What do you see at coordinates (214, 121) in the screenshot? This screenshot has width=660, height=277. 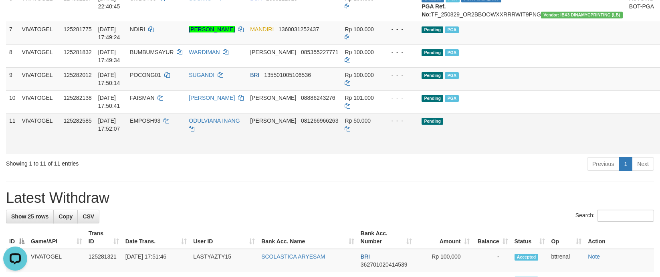 I see `a: ODULVIANA INANG` at bounding box center [214, 121].